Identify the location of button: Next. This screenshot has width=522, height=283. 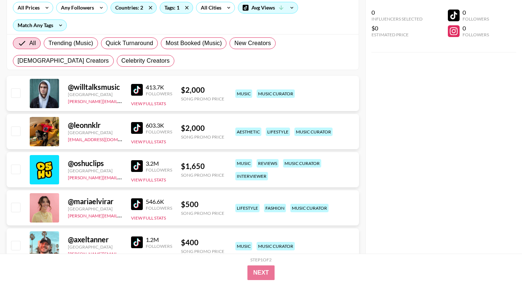
(261, 273).